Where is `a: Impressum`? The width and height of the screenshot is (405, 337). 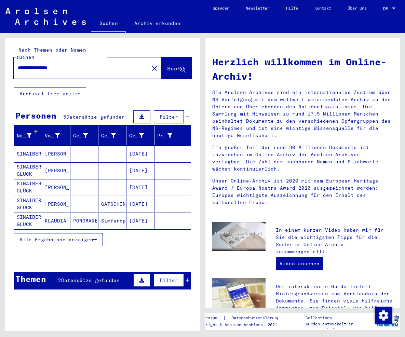 a: Impressum is located at coordinates (209, 318).